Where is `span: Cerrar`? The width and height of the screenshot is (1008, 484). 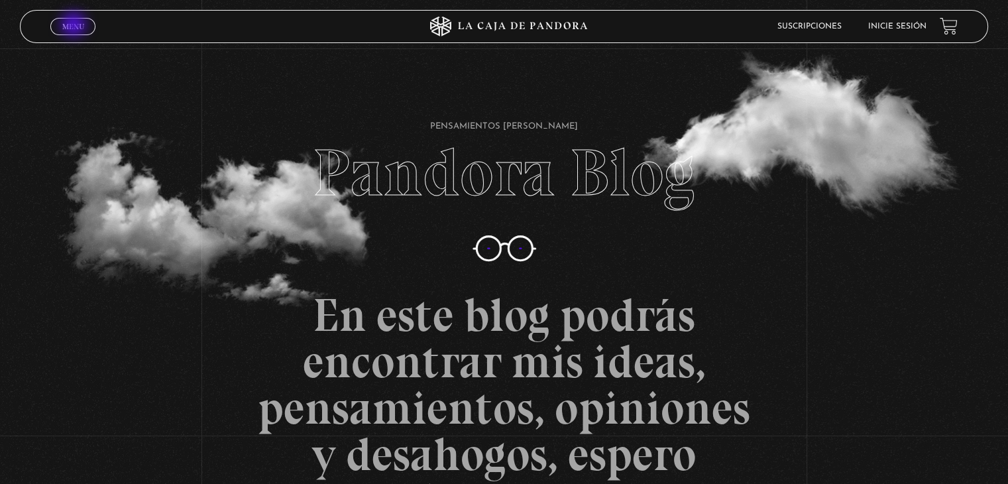
span: Cerrar is located at coordinates (73, 38).